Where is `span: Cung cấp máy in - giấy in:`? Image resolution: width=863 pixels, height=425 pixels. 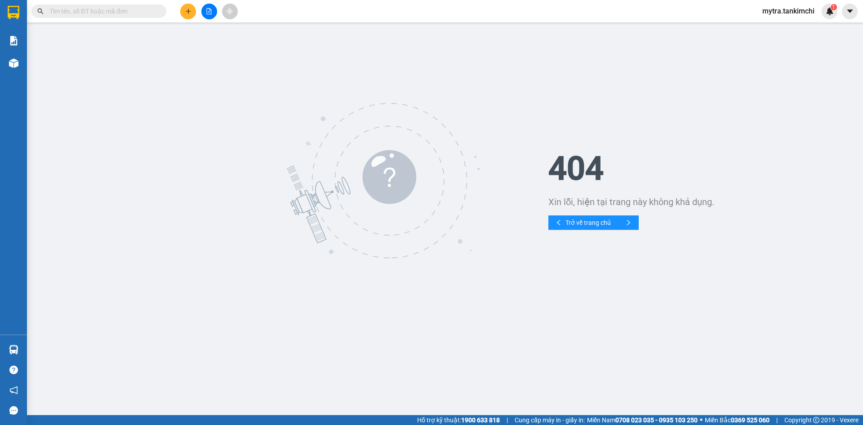
span: Cung cấp máy in - giấy in: is located at coordinates (549, 420).